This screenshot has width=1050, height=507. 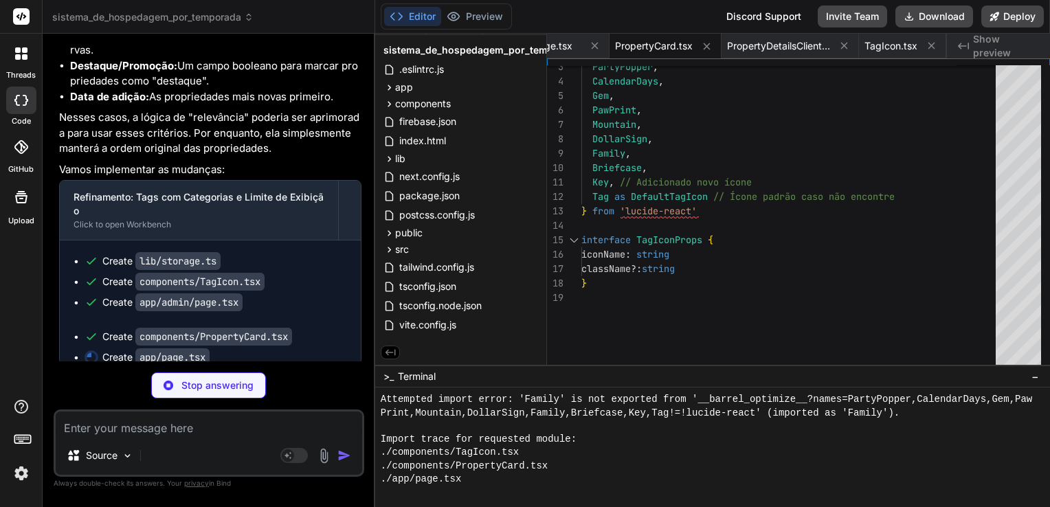 What do you see at coordinates (124, 65) in the screenshot?
I see `strong: Destaque/Promoção:` at bounding box center [124, 65].